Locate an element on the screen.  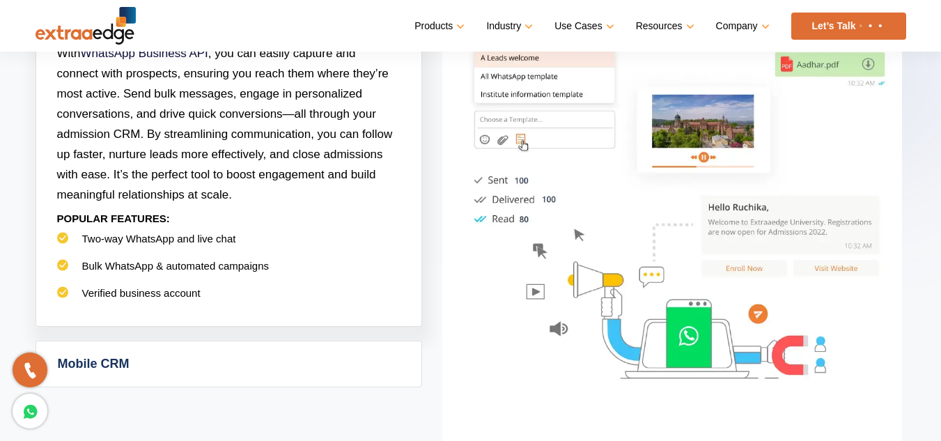
a: Industry is located at coordinates (508, 26).